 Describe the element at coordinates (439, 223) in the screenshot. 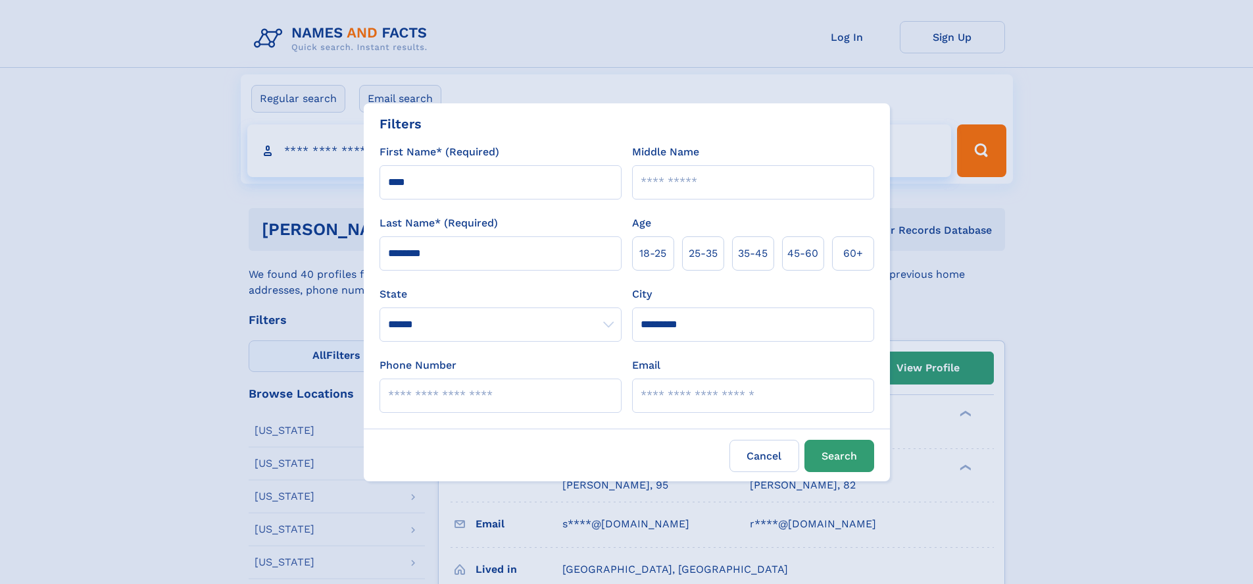

I see `label: Last Name* (Required)` at that location.